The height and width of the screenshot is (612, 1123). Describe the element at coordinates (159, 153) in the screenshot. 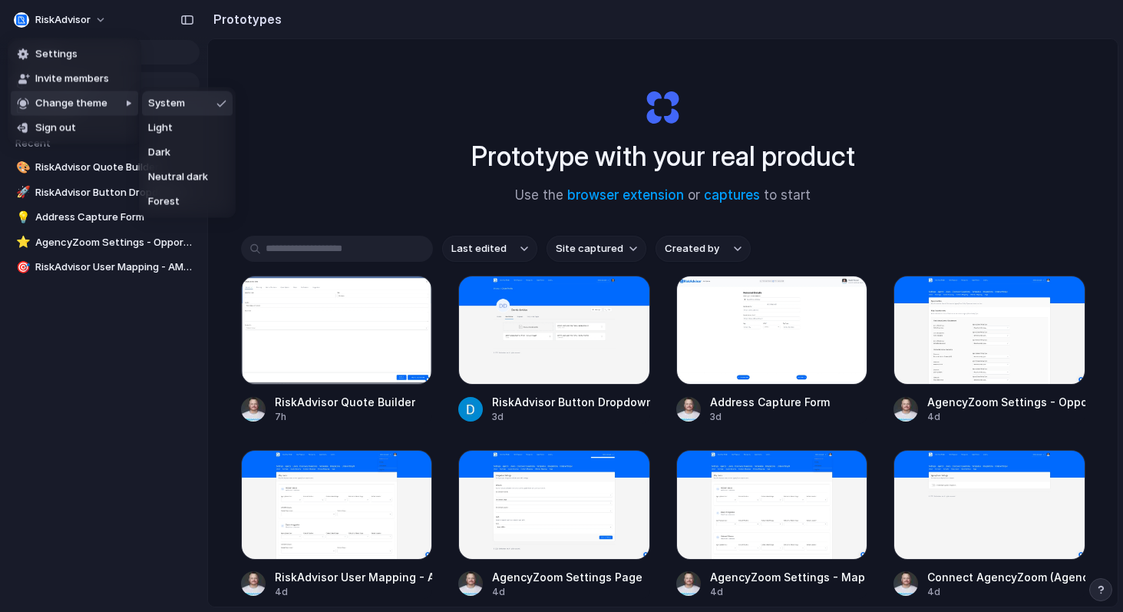

I see `span: Dark` at that location.